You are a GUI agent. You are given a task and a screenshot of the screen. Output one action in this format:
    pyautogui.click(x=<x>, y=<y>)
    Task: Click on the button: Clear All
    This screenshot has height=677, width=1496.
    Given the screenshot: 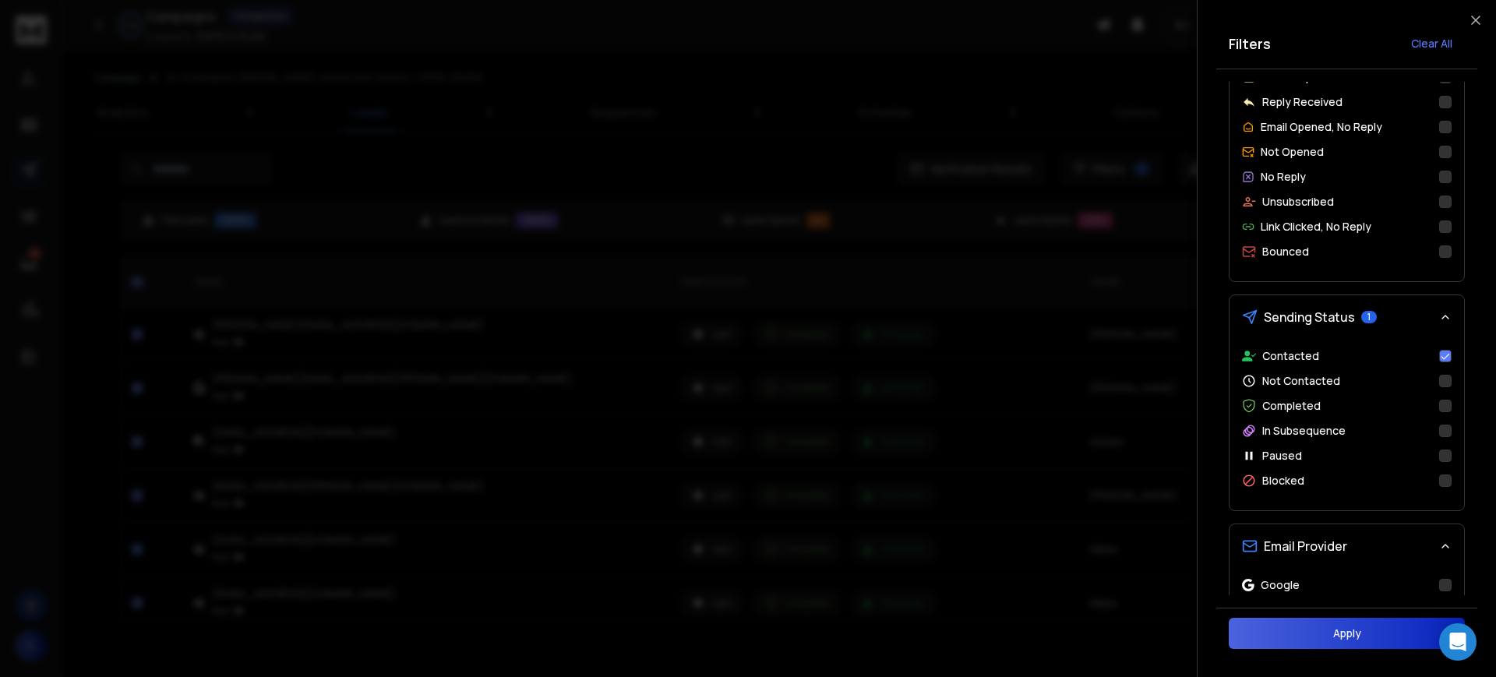 What is the action you would take?
    pyautogui.click(x=1432, y=44)
    